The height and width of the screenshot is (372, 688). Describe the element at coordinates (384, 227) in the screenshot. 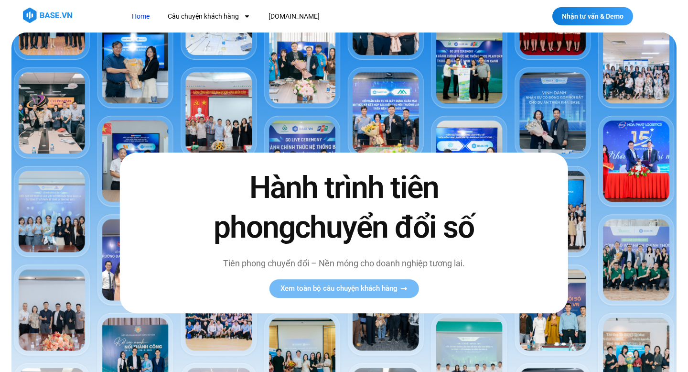

I see `span: chuyển đổi số` at that location.